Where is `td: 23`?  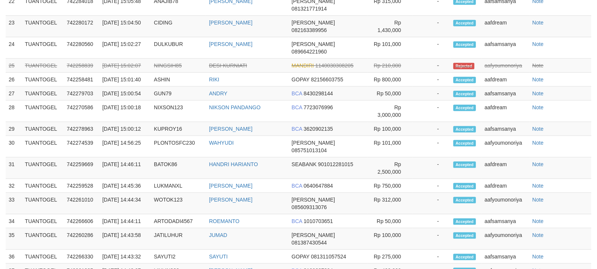
td: 23 is located at coordinates (14, 26).